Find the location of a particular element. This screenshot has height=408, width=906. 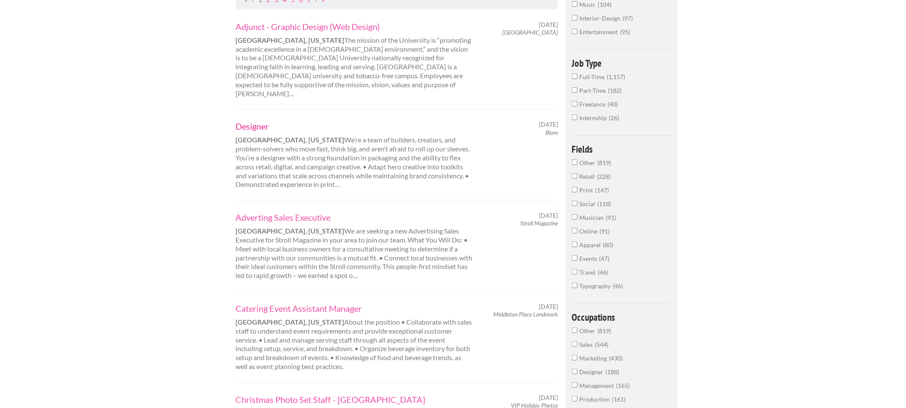

input: Events47 is located at coordinates (575, 258).